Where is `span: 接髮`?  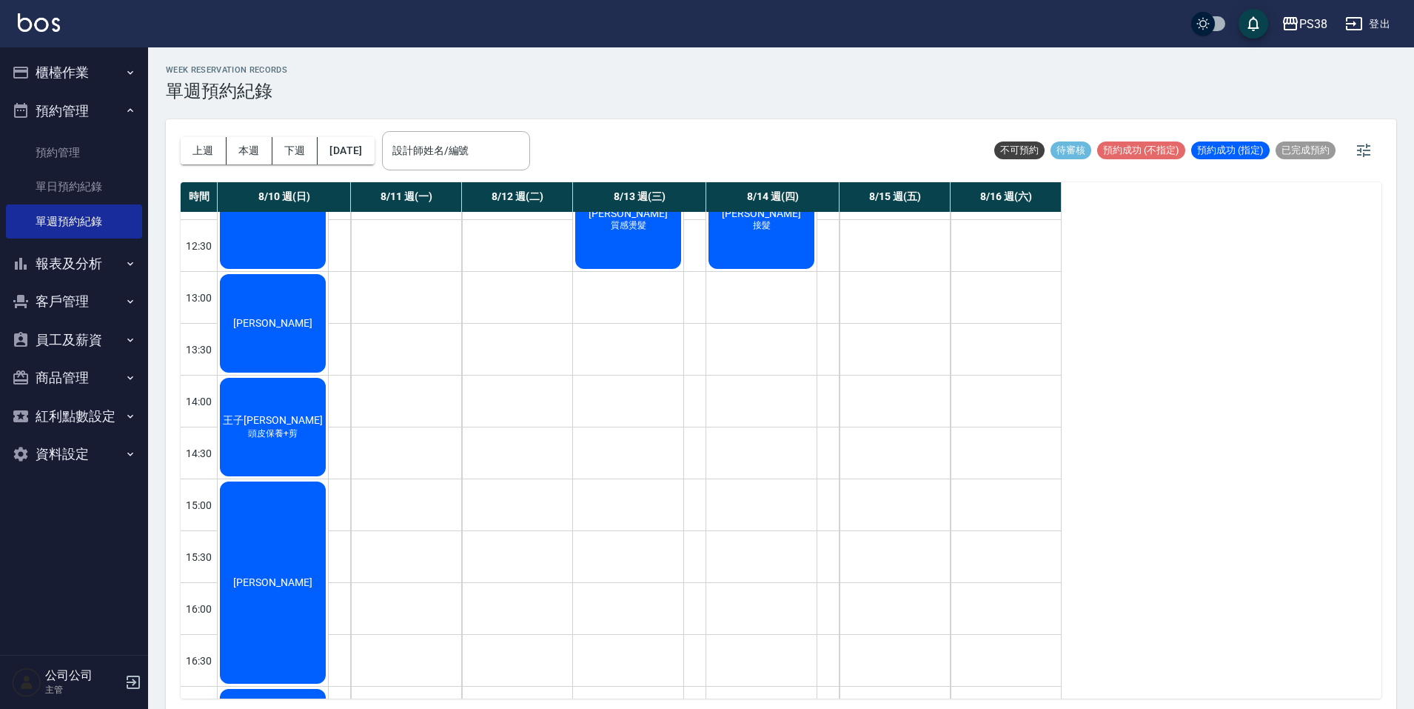
span: 接髮 is located at coordinates (762, 225).